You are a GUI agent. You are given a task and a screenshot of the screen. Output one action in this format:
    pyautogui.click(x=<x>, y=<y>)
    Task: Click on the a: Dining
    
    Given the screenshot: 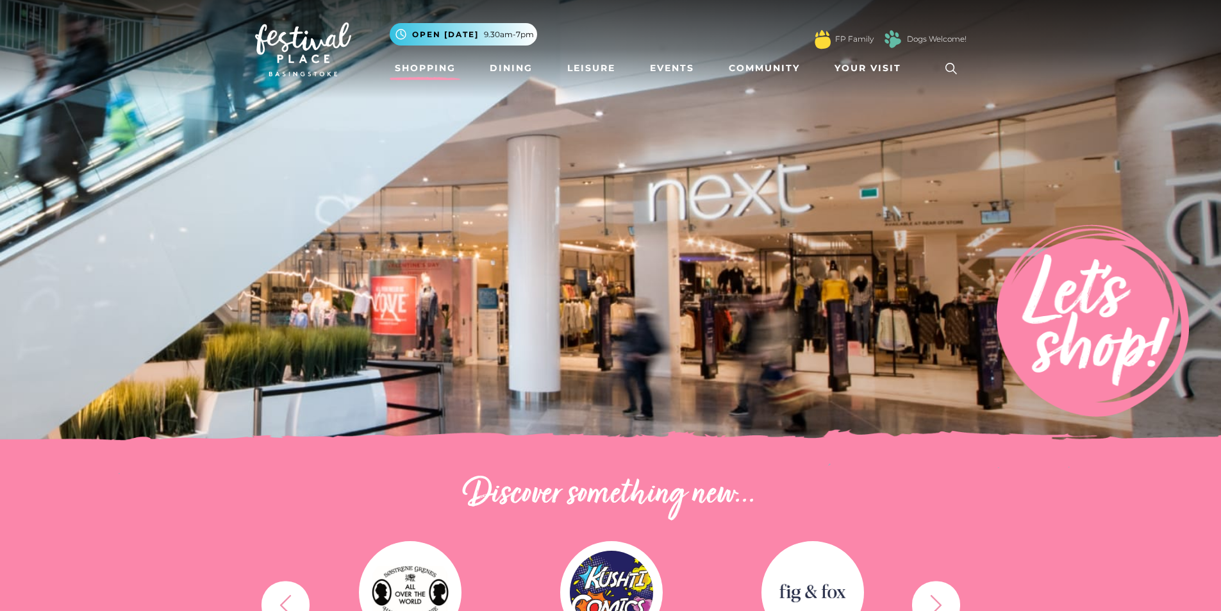 What is the action you would take?
    pyautogui.click(x=511, y=68)
    